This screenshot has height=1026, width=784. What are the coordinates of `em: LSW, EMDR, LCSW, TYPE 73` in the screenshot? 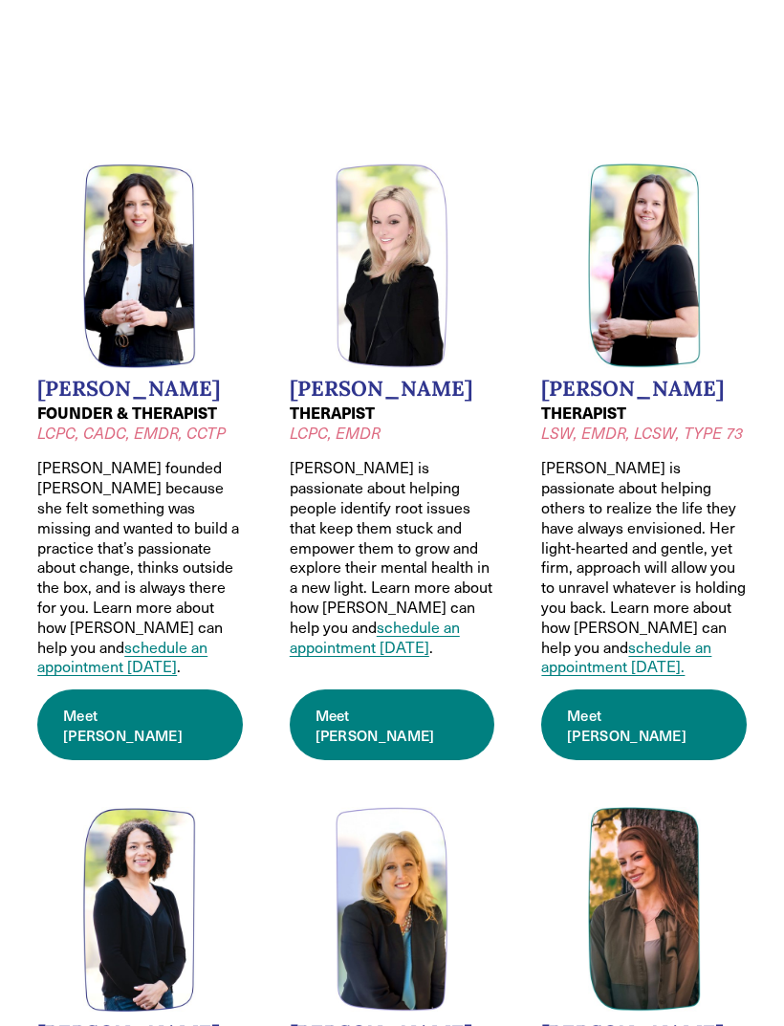 It's located at (641, 432).